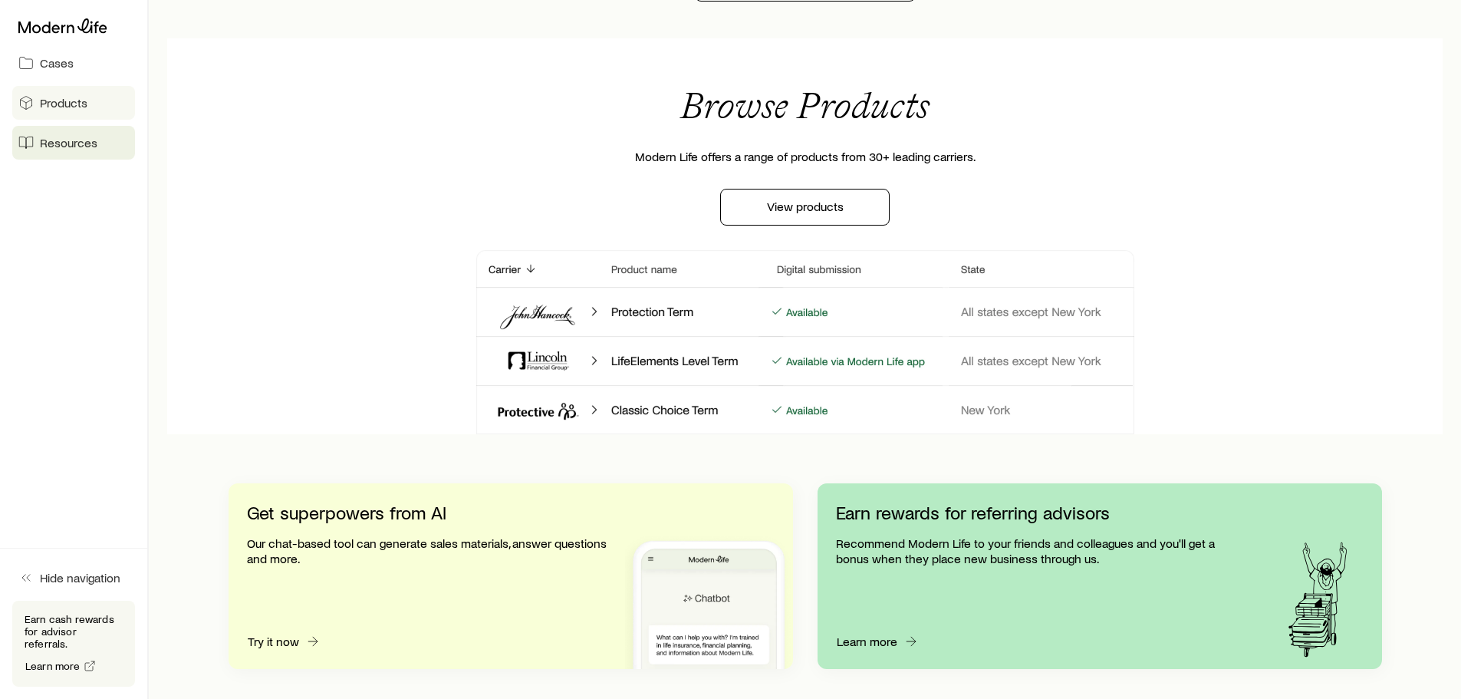  Describe the element at coordinates (74, 643) in the screenshot. I see `div: Earn cash rewards for advisor referrals.Learn more` at that location.